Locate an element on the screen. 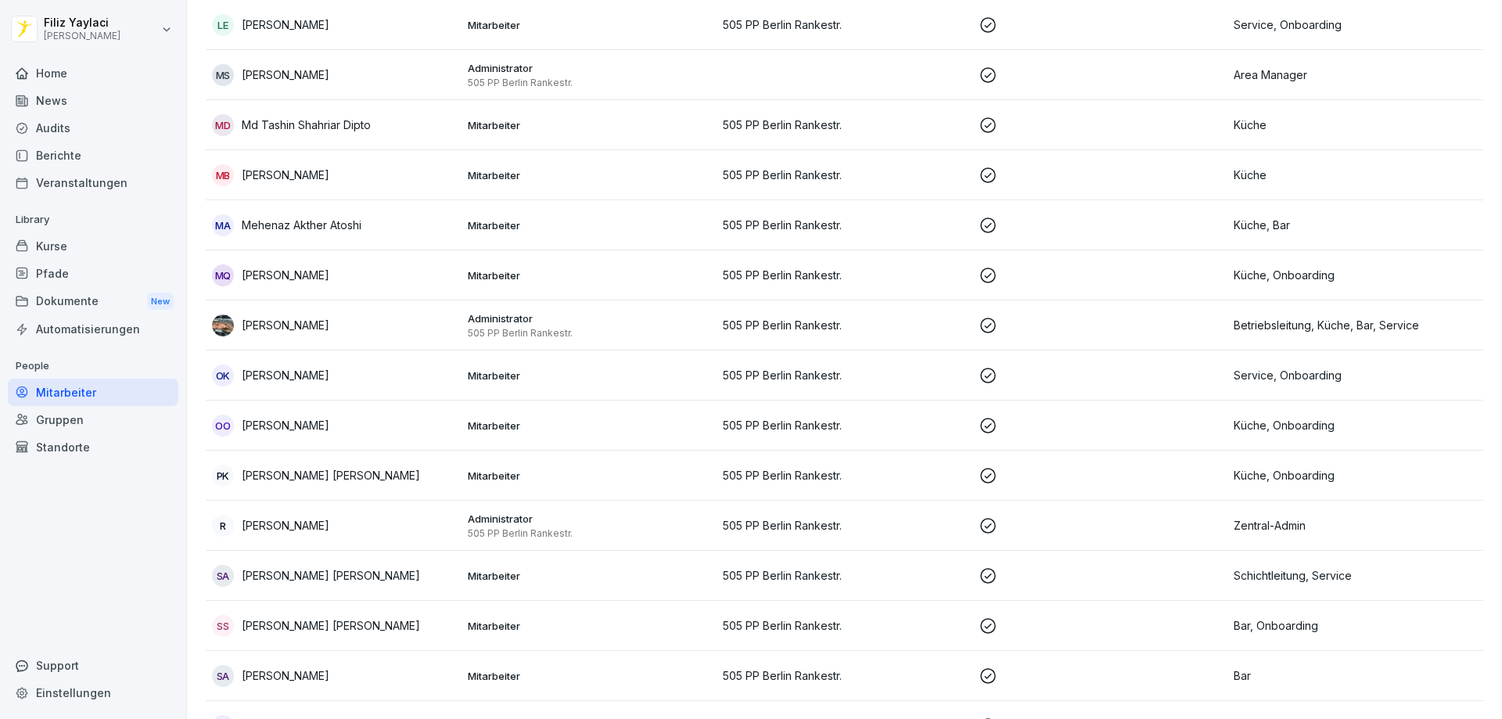  div: Berichte is located at coordinates (93, 155).